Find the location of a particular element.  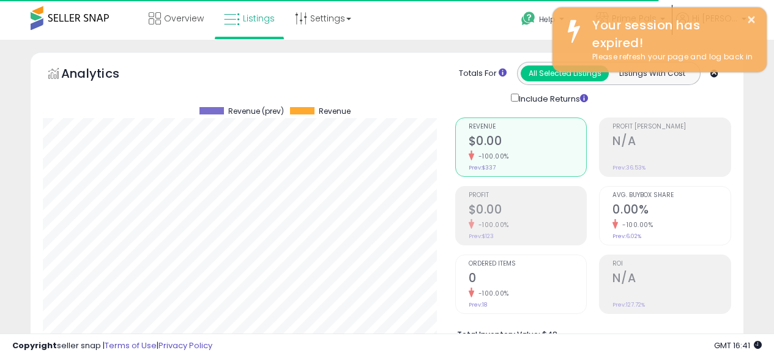

small: Prev: 36.53% is located at coordinates (629, 168).